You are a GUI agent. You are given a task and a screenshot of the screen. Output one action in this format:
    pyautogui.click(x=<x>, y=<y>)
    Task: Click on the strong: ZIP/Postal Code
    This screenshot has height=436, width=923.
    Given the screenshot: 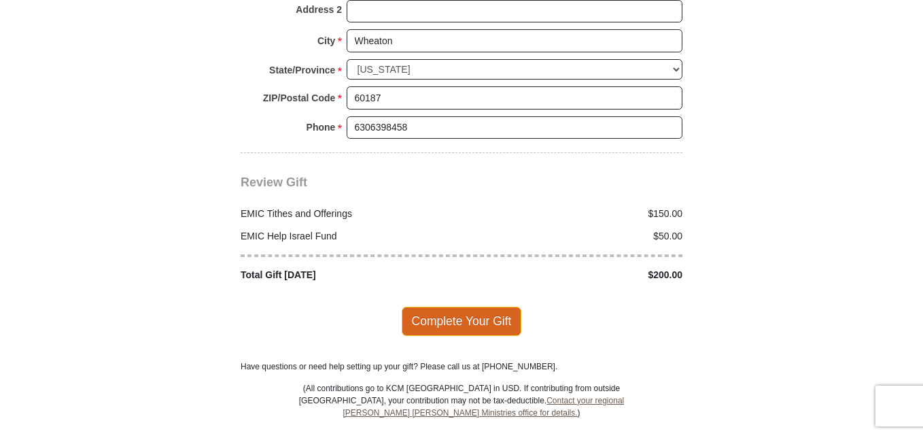 What is the action you would take?
    pyautogui.click(x=299, y=98)
    